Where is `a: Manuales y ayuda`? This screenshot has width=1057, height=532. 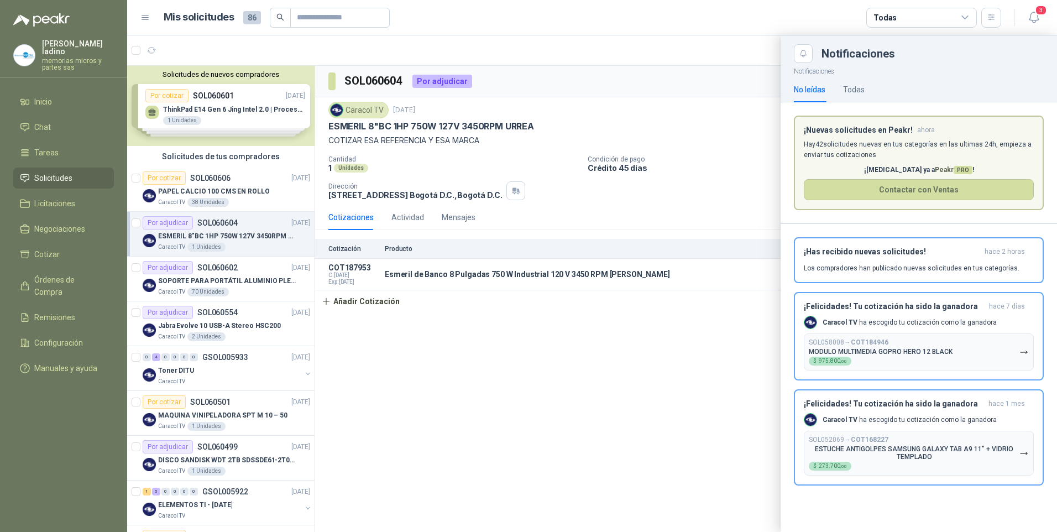 a: Manuales y ayuda is located at coordinates (64, 368).